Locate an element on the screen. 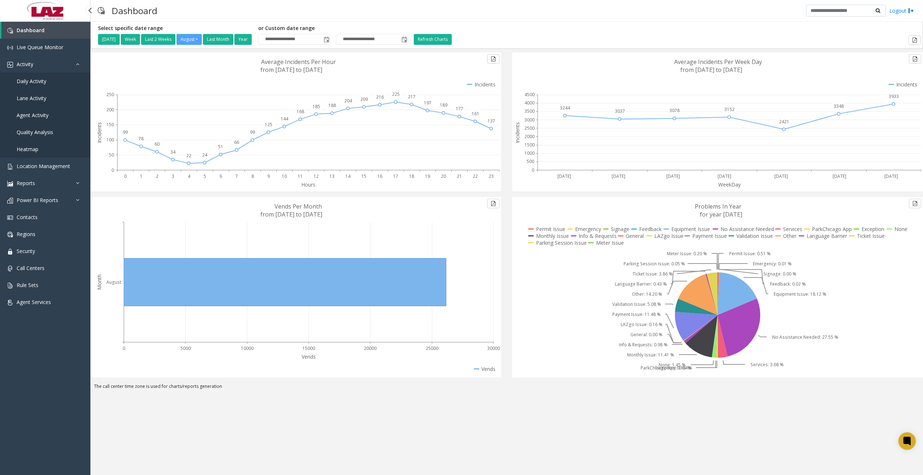 This screenshot has width=923, height=475. text: 60 is located at coordinates (157, 144).